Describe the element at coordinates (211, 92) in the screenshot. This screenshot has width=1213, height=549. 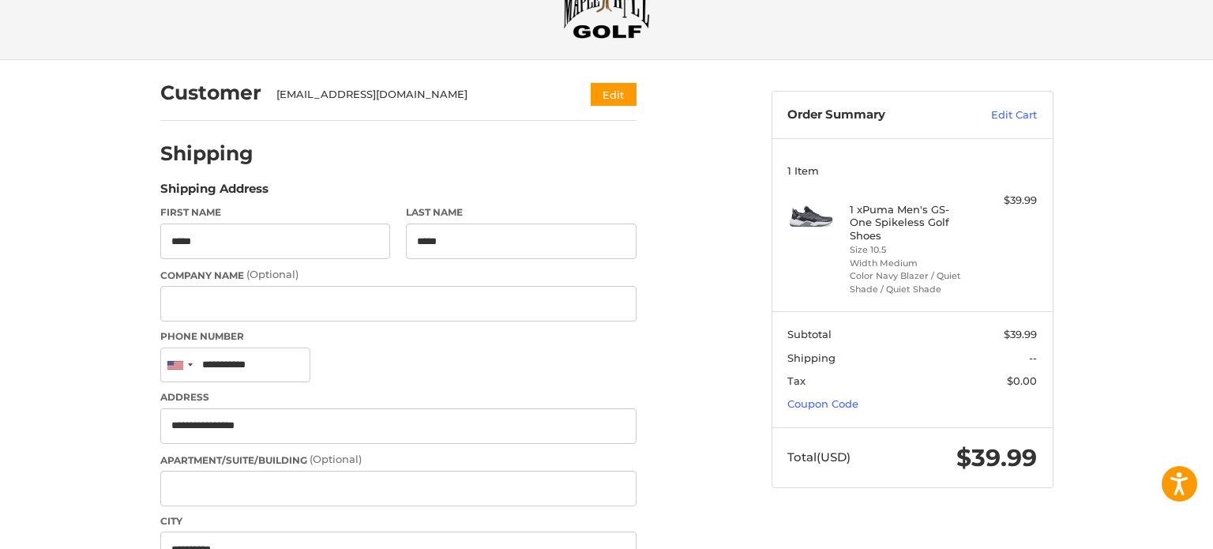
I see `h2: Customer` at that location.